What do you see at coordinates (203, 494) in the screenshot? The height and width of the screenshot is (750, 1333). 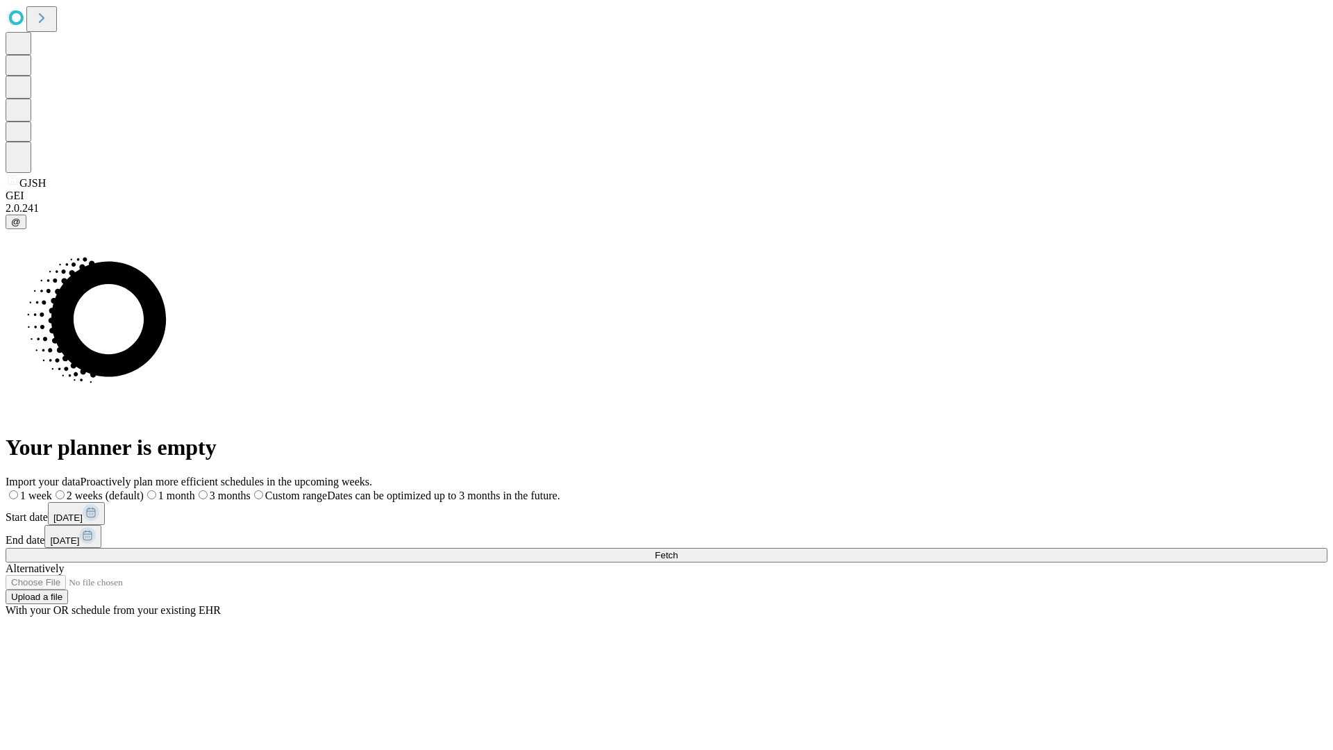 I see `input: 3 months` at bounding box center [203, 494].